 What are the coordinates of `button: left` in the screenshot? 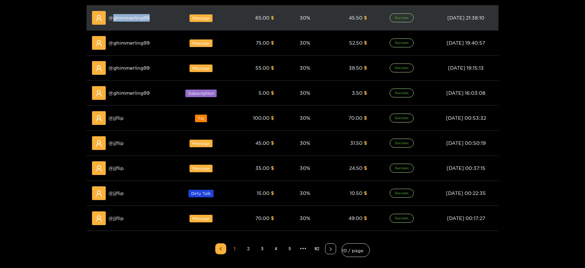 It's located at (221, 249).